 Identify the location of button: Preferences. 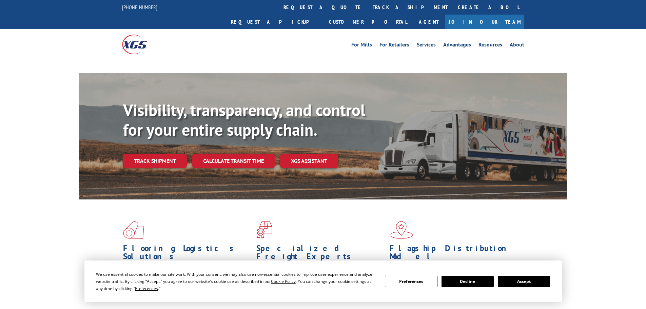
(411, 281).